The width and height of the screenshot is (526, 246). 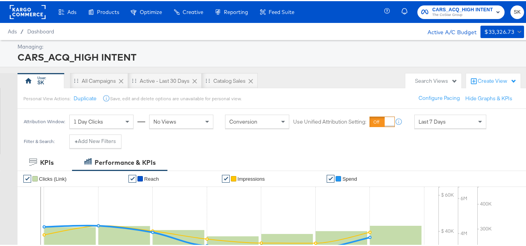 I want to click on div: SK, so click(x=40, y=81).